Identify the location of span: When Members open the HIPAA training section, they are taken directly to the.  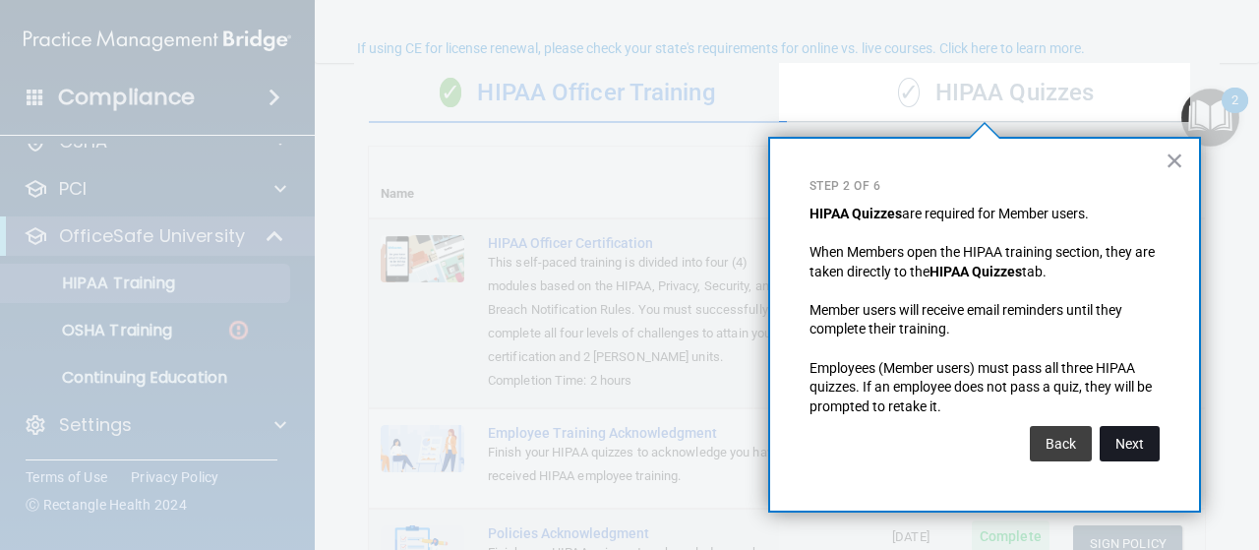
(983, 262).